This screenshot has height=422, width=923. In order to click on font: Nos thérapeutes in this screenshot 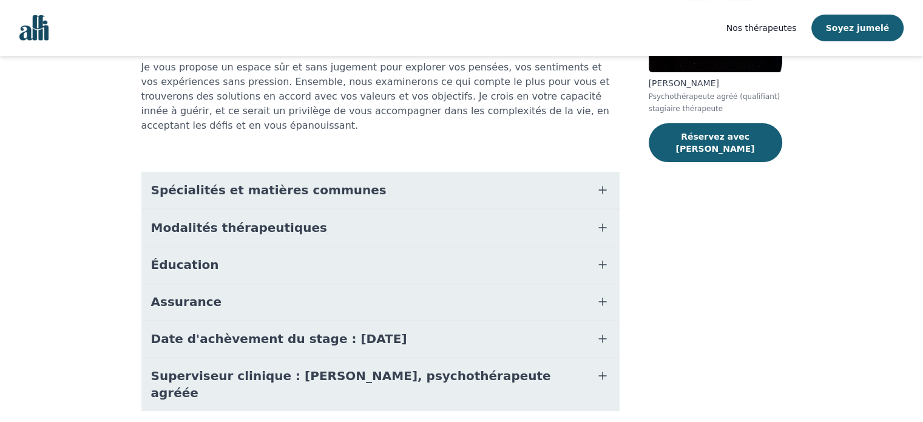, I will do `click(762, 28)`.